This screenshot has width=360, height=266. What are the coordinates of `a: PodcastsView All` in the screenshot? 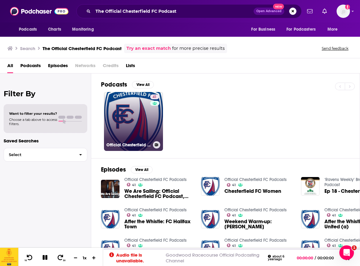 It's located at (127, 84).